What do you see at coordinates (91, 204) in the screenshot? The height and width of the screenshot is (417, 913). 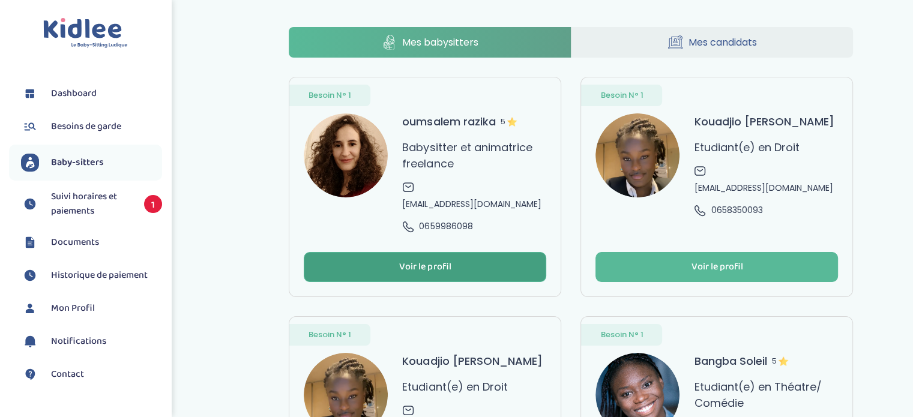 I see `a: Suivi horaires et paiements 1` at bounding box center [91, 204].